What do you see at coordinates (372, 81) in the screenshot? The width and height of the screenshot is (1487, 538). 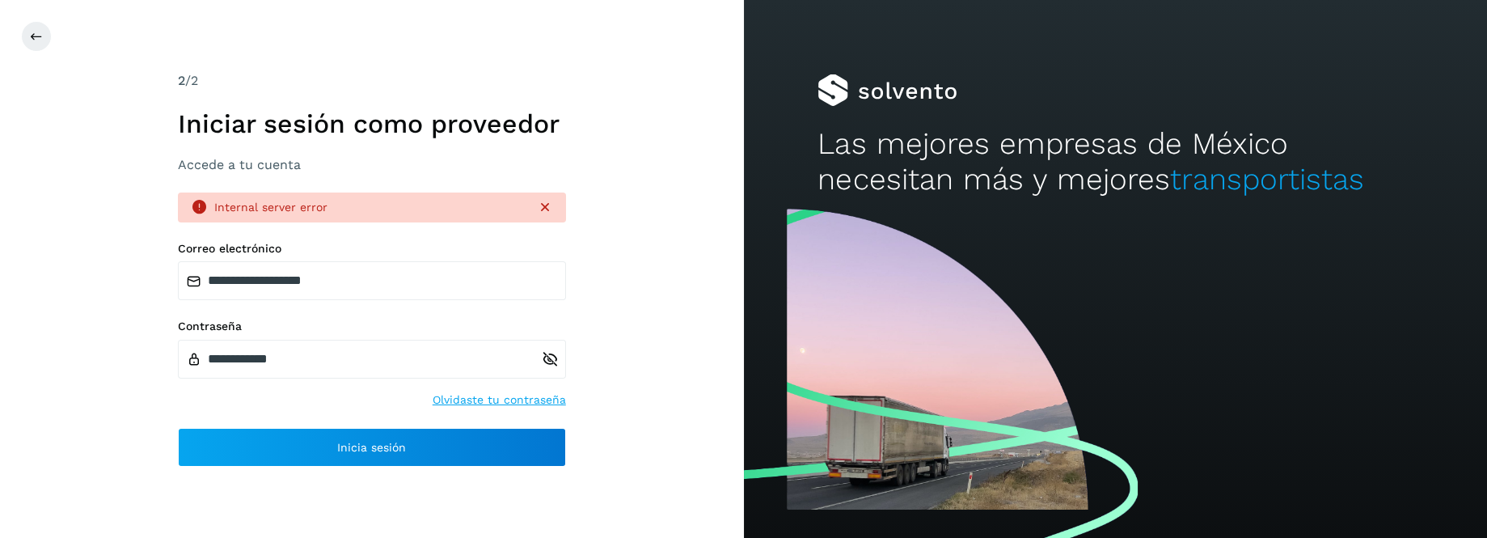 I see `div: /2` at bounding box center [372, 81].